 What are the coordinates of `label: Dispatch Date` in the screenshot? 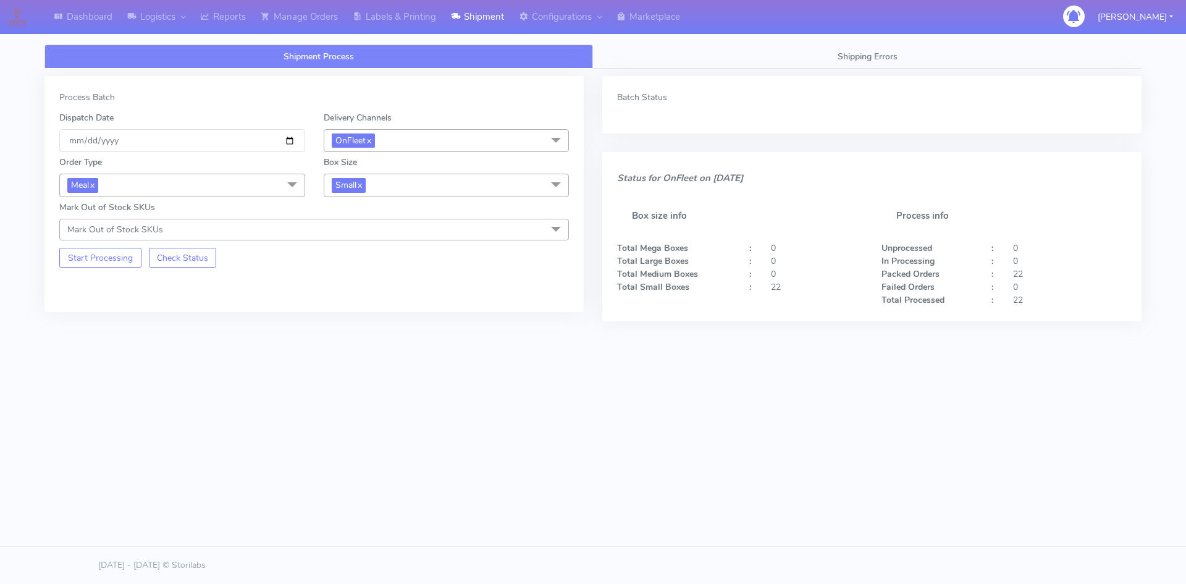 It's located at (86, 117).